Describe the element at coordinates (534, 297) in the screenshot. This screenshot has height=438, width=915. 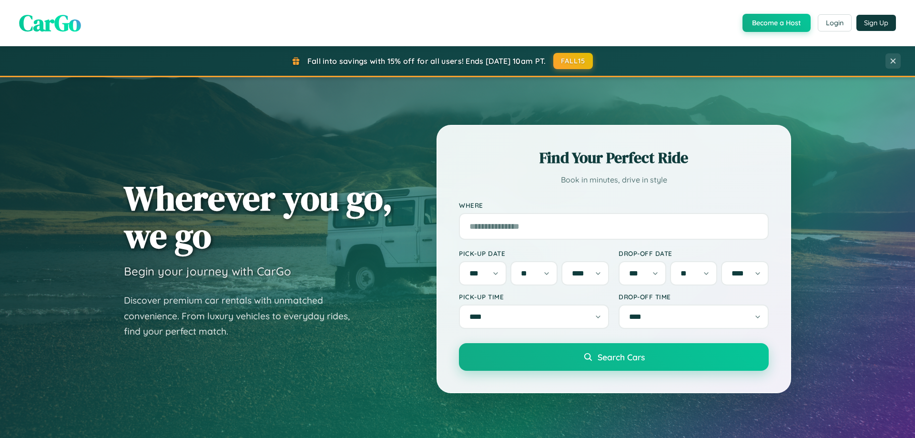
I see `label: Pick-up Time` at that location.